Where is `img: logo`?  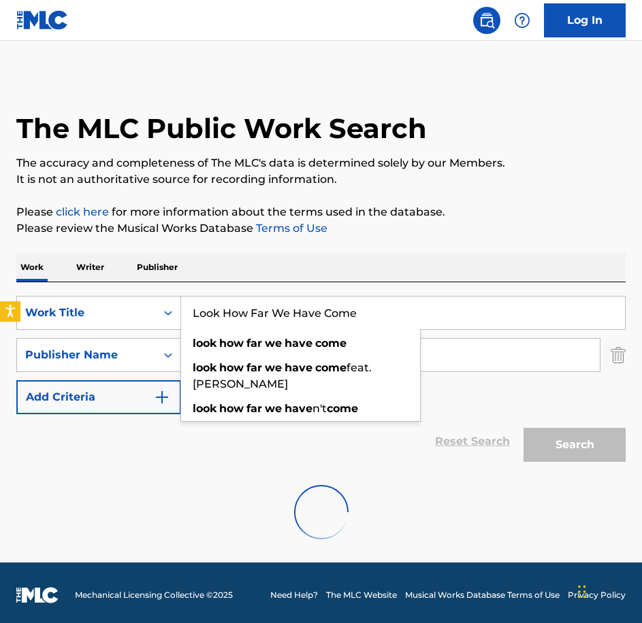
img: logo is located at coordinates (37, 596).